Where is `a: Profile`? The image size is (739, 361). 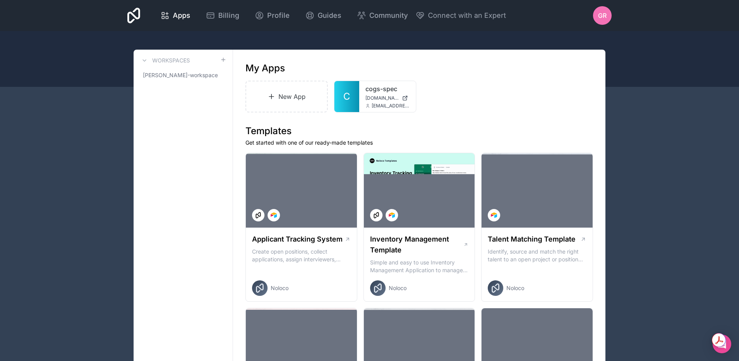 a: Profile is located at coordinates (272, 16).